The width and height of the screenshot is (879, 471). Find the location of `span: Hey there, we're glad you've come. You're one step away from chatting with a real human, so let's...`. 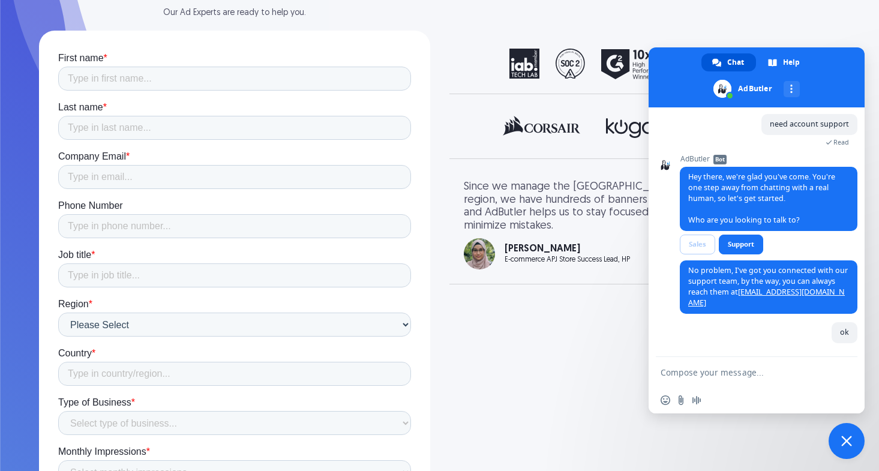

span: Hey there, we're glad you've come. You're one step away from chatting with a real human, so let's... is located at coordinates (761, 198).